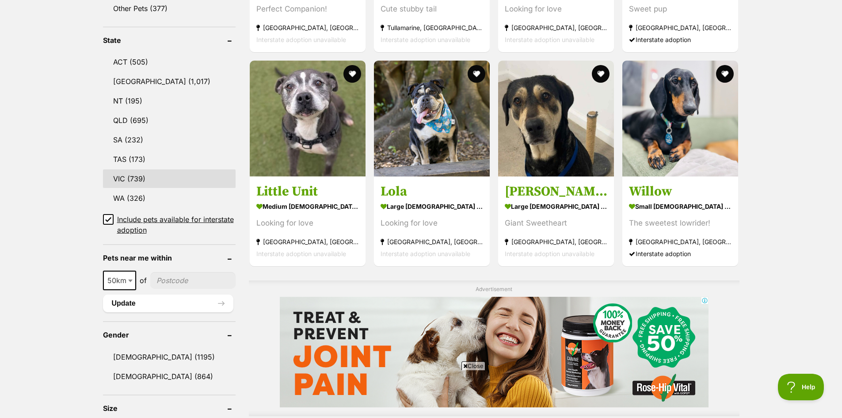 Image resolution: width=842 pixels, height=418 pixels. Describe the element at coordinates (556, 223) in the screenshot. I see `div: Giant Sweetheart` at that location.